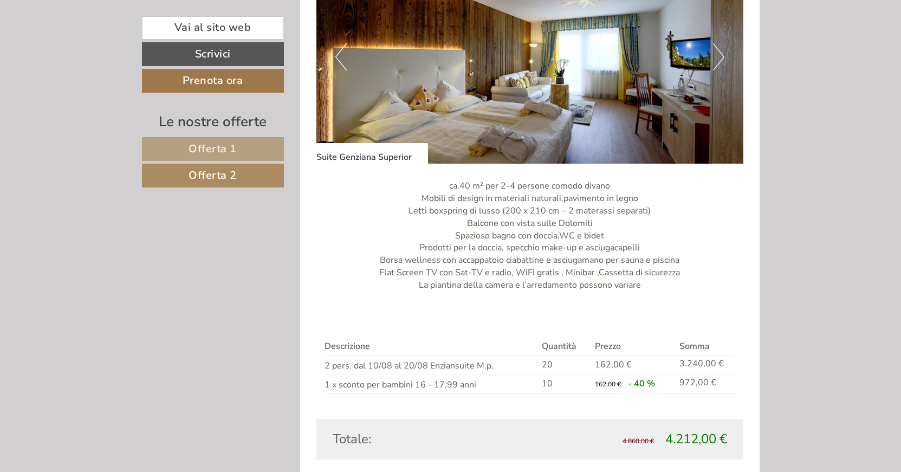  What do you see at coordinates (431, 346) in the screenshot?
I see `th: Descrizione` at bounding box center [431, 346].